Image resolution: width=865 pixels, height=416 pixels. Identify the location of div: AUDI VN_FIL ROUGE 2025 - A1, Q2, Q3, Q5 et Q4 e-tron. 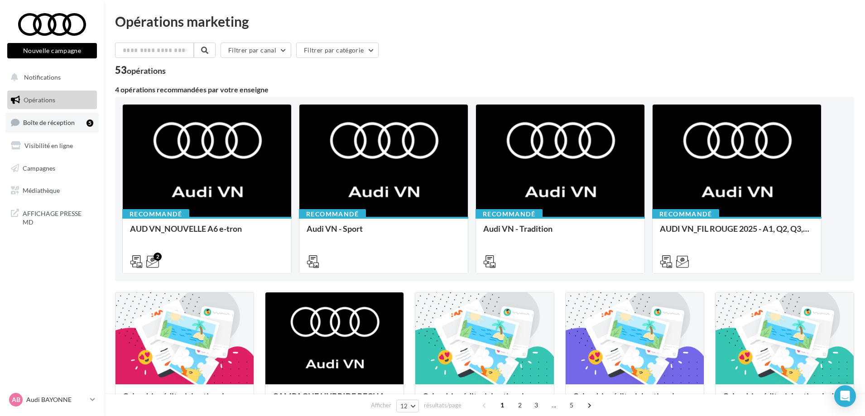
(737, 233).